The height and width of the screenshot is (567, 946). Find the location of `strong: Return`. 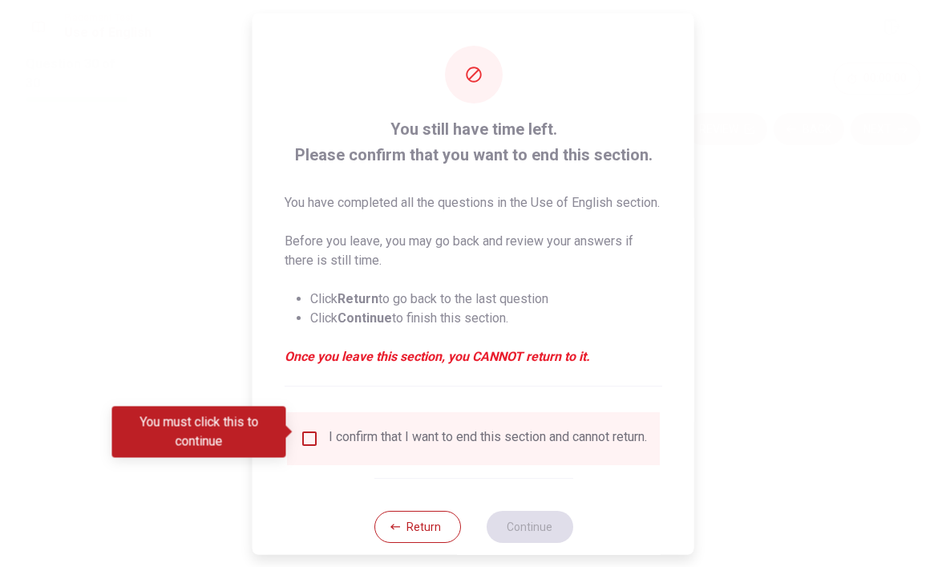

strong: Return is located at coordinates (357, 297).